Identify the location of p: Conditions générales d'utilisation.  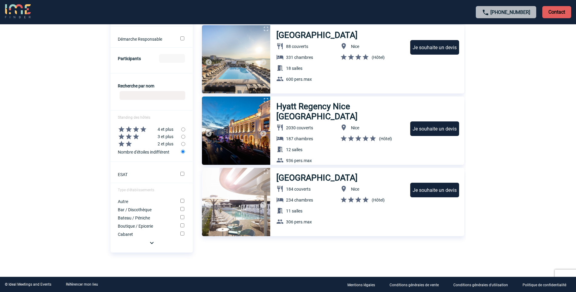
(481, 285).